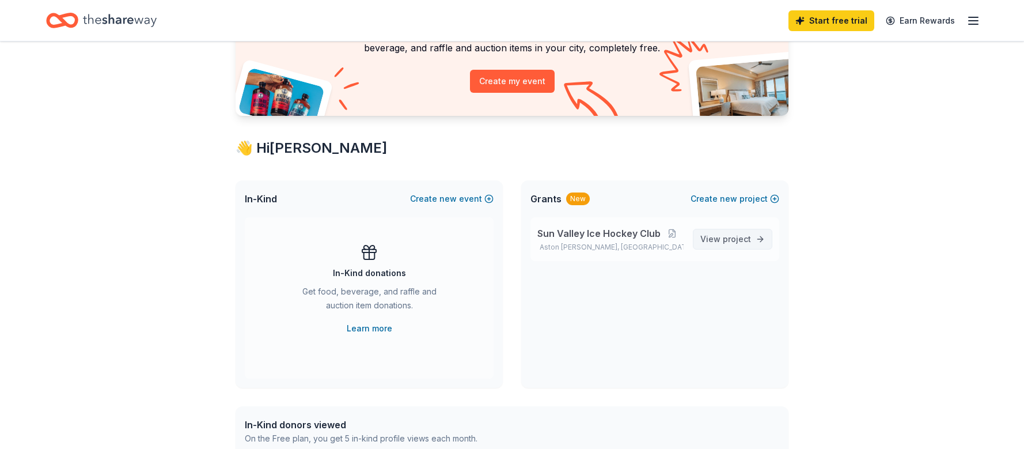 This screenshot has height=449, width=1024. I want to click on div: In-Kind donors viewed, so click(361, 424).